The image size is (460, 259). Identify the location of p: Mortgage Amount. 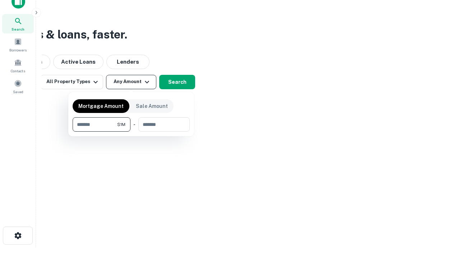
(101, 106).